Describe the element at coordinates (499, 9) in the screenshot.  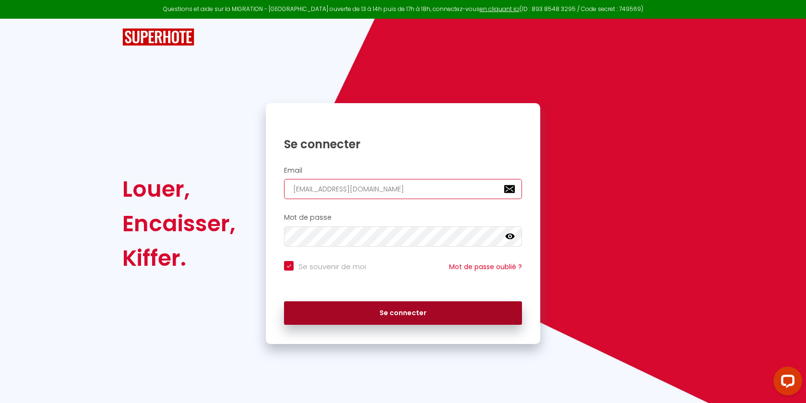
I see `a: en cliquant ici` at that location.